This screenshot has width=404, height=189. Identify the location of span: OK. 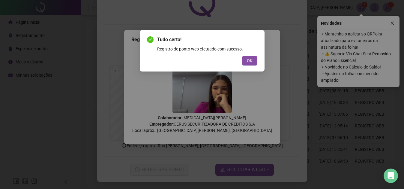
(250, 61).